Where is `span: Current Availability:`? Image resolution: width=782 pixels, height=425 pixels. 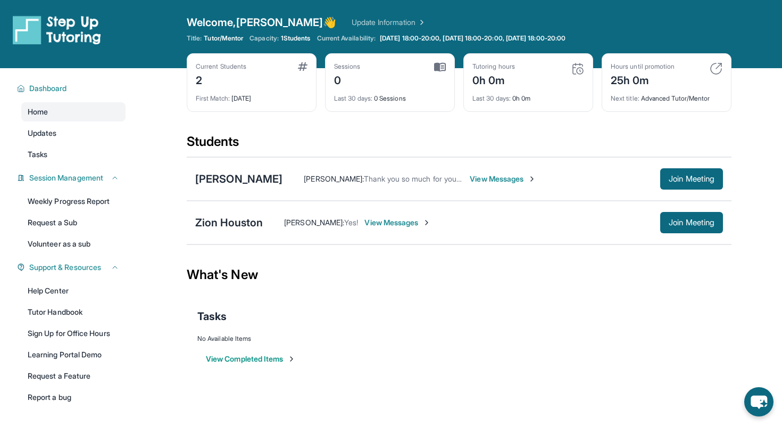 span: Current Availability: is located at coordinates (346, 38).